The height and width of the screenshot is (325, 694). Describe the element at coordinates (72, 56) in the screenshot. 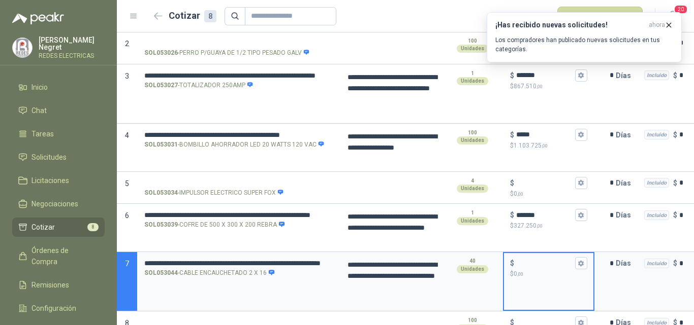

I see `p: REDES ELECTRICAS` at that location.